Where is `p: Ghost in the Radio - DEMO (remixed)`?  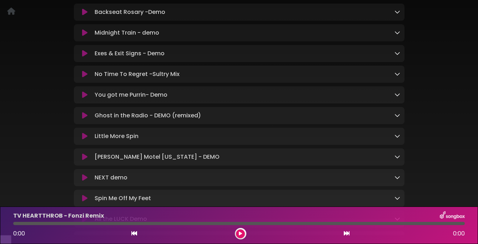 p: Ghost in the Radio - DEMO (remixed) is located at coordinates (148, 116).